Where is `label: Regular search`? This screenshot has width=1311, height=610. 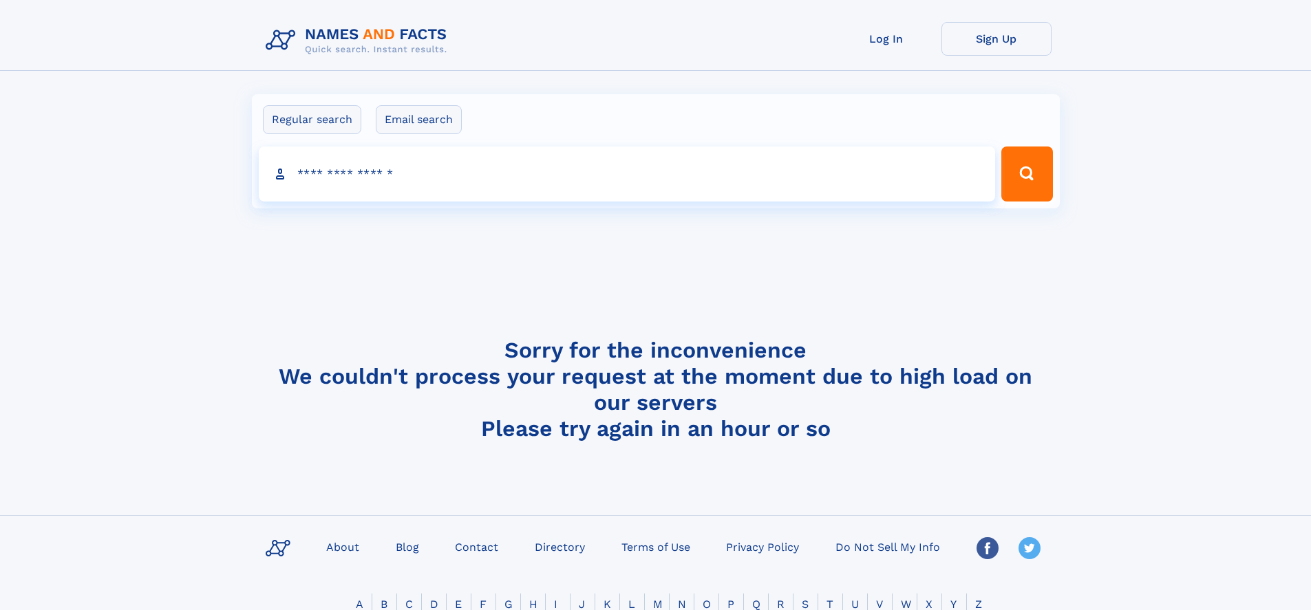 label: Regular search is located at coordinates (312, 120).